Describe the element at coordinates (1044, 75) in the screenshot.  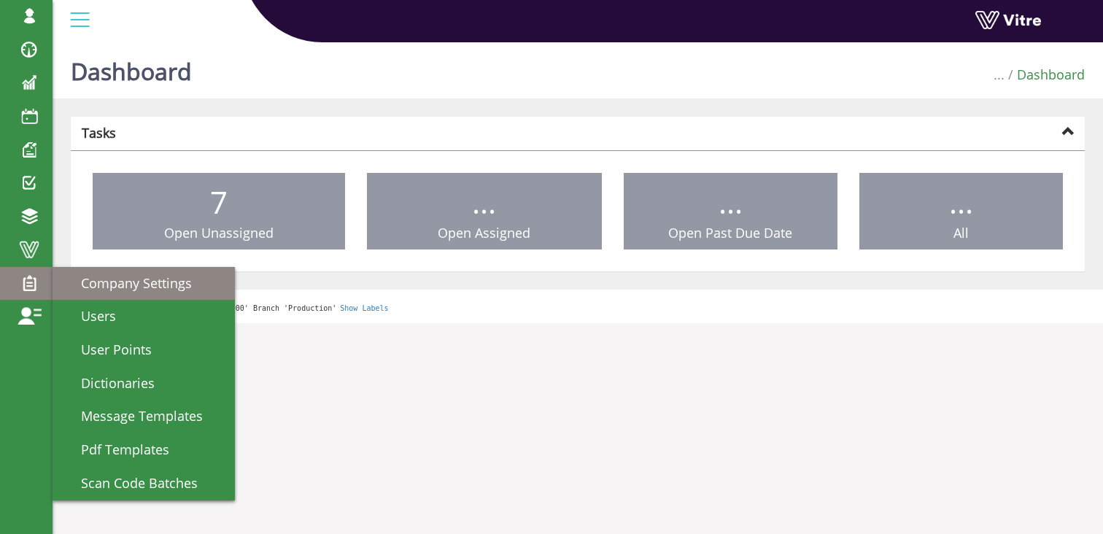
I see `li: Dashboard` at that location.